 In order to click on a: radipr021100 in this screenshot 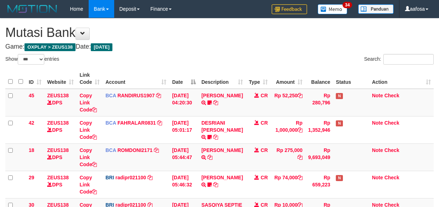, I will do `click(130, 177)`.